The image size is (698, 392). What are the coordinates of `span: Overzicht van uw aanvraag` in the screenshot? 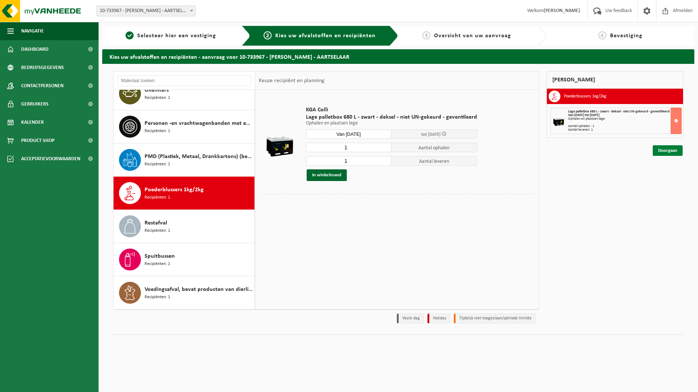 It's located at (472, 36).